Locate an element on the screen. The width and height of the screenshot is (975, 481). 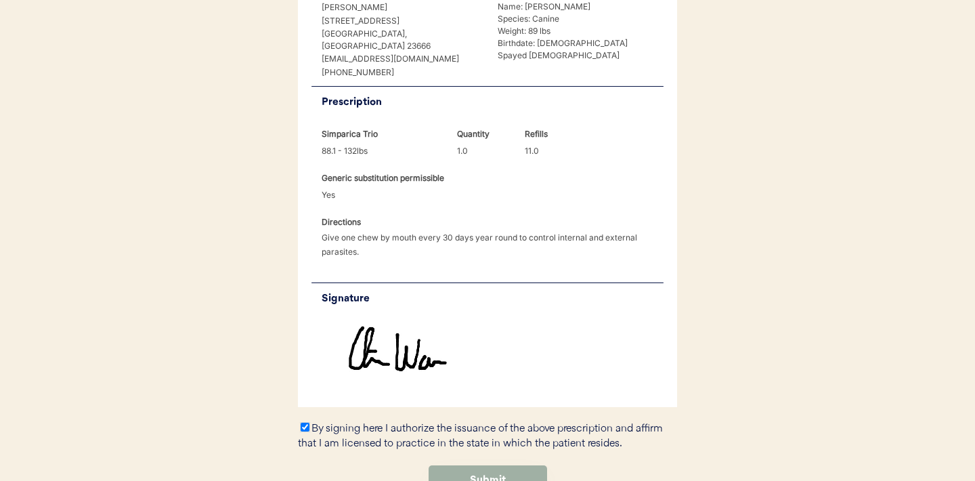
div: Quantity is located at coordinates (485, 133).